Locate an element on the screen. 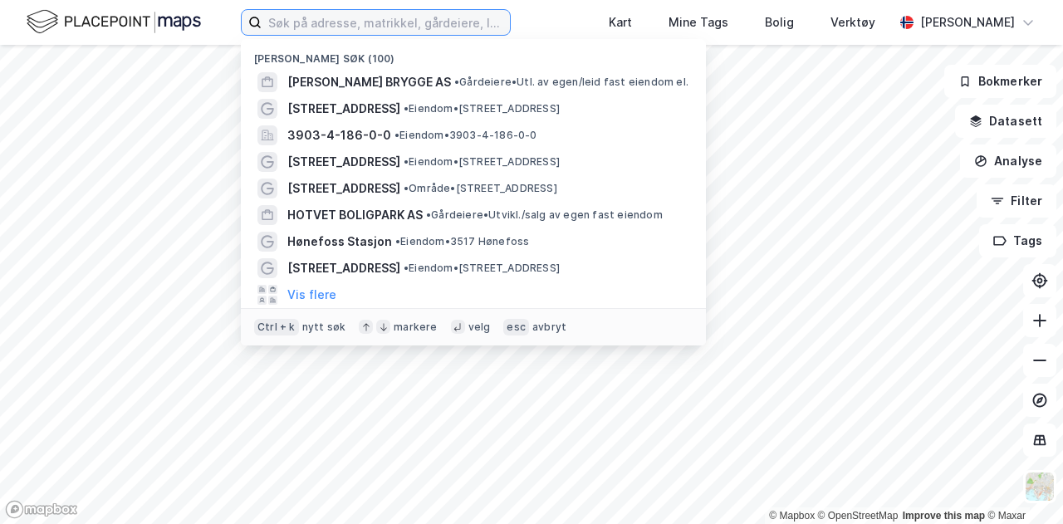  input: Søk på adresse, matrikkel, gårdeiere, leietakere eller personer is located at coordinates (385, 22).